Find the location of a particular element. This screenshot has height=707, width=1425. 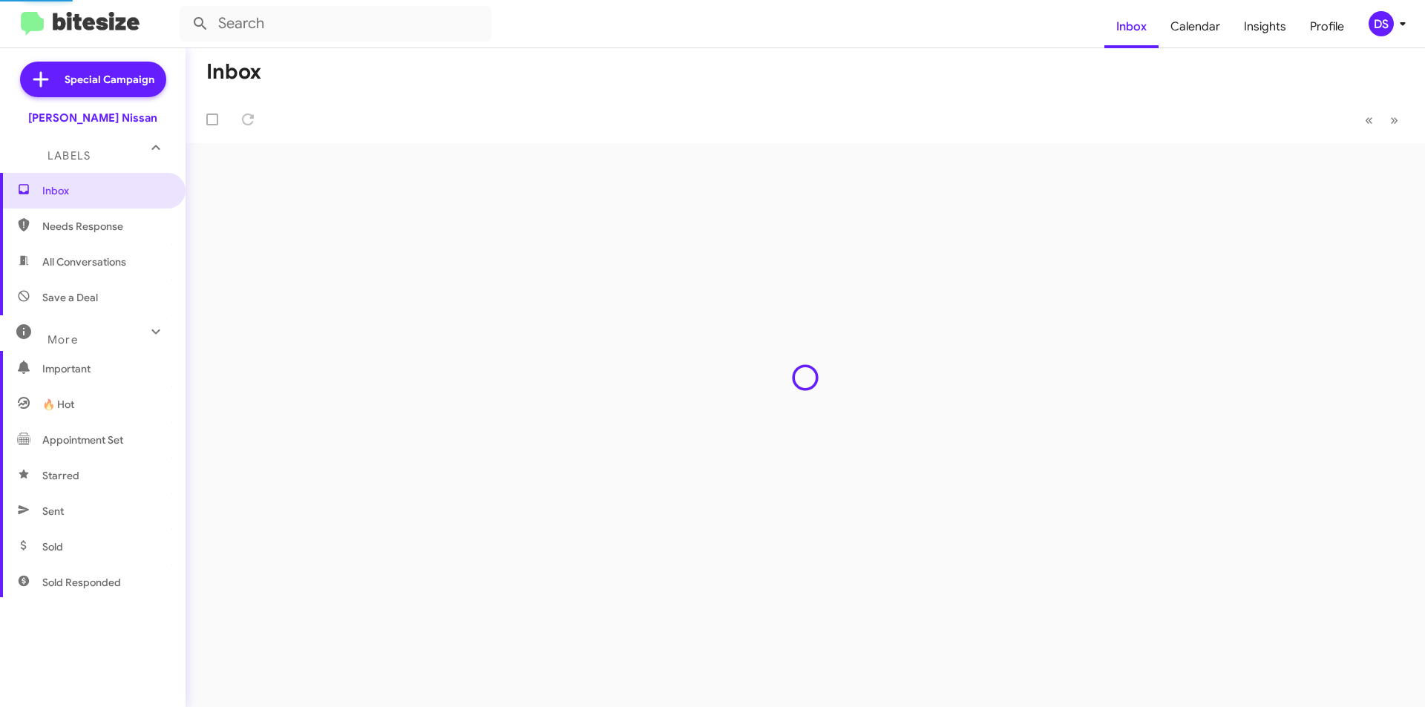

h1: Inbox is located at coordinates (234, 72).